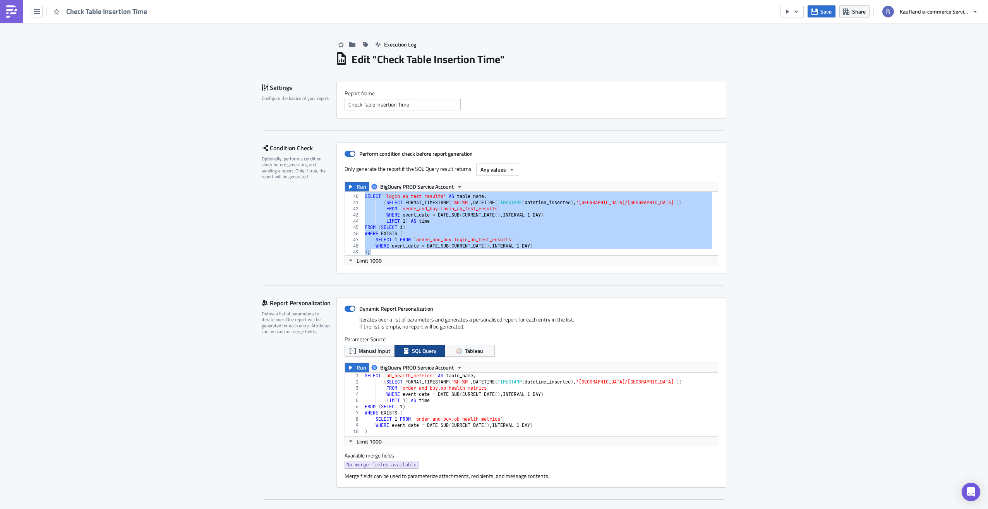 Image resolution: width=988 pixels, height=509 pixels. Describe the element at coordinates (354, 376) in the screenshot. I see `div: 1` at that location.